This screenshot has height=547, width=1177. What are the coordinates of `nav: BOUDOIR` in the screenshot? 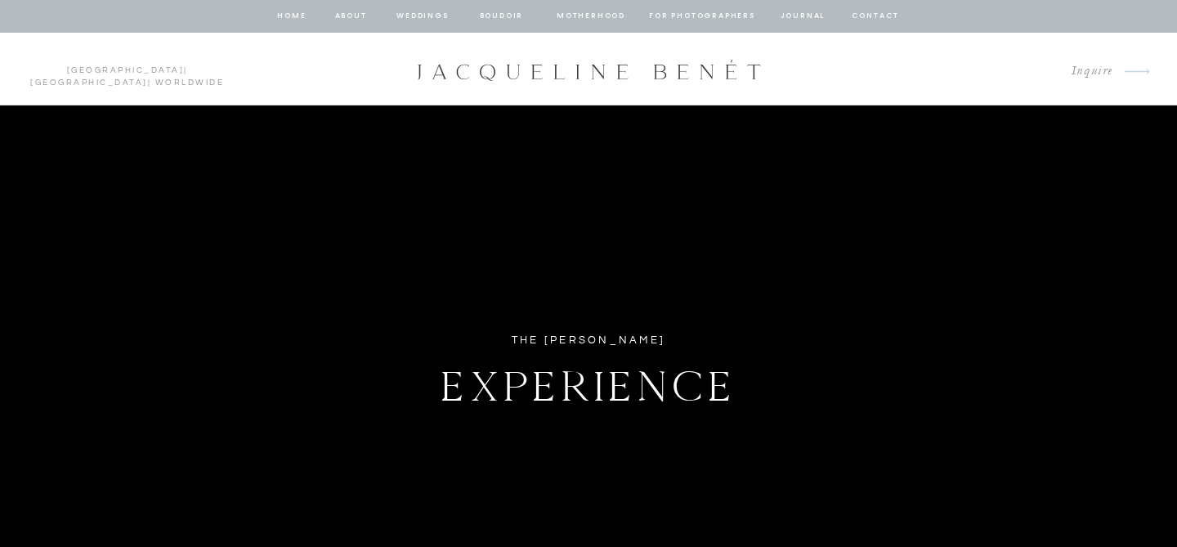 It's located at (501, 16).